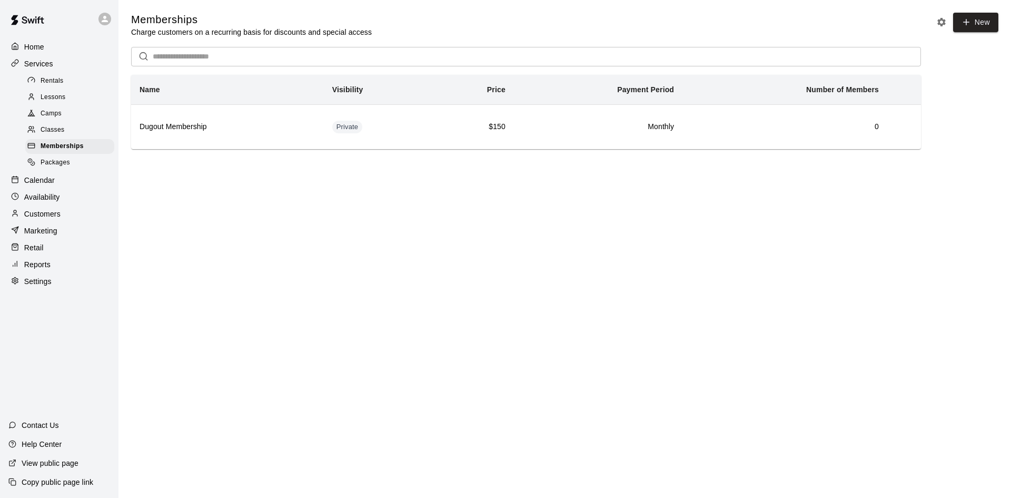 The image size is (1011, 498). I want to click on a: Lessons, so click(72, 97).